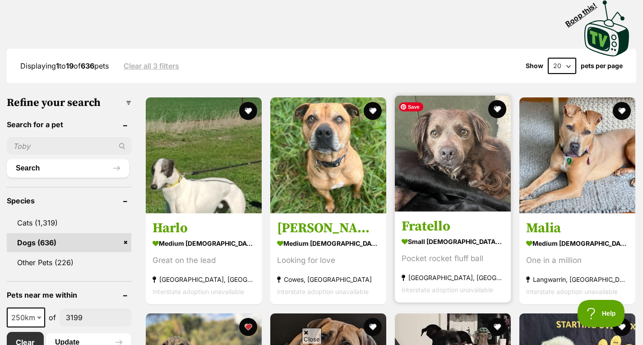 The image size is (643, 345). What do you see at coordinates (607, 28) in the screenshot?
I see `img: PetRescue TV logo` at bounding box center [607, 28].